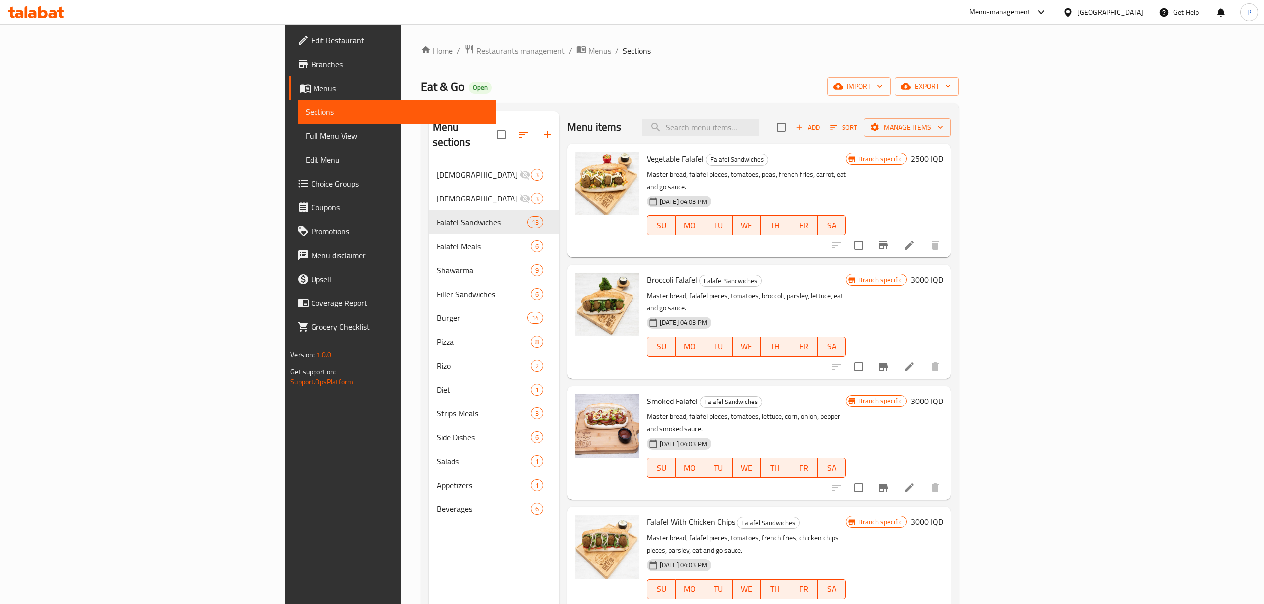 The height and width of the screenshot is (604, 1264). Describe the element at coordinates (718, 225) in the screenshot. I see `button: TU` at that location.